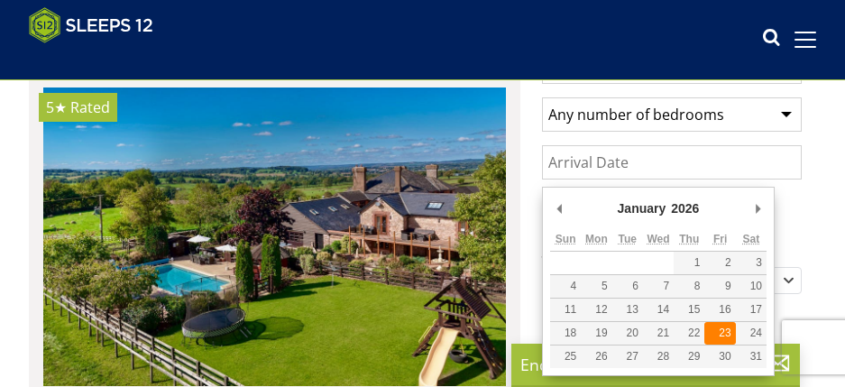  Describe the element at coordinates (596, 333) in the screenshot. I see `button: 19` at that location.